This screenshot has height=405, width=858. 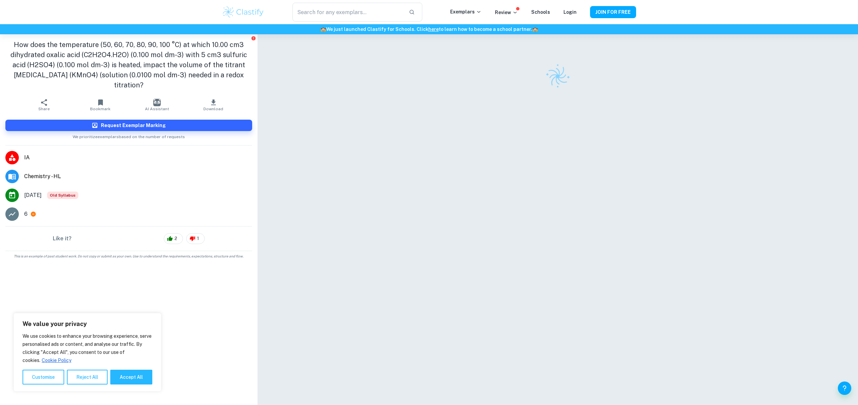 I want to click on h6: We just launched Clastify for Schools. Click to learn how to become a school partner., so click(x=429, y=29).